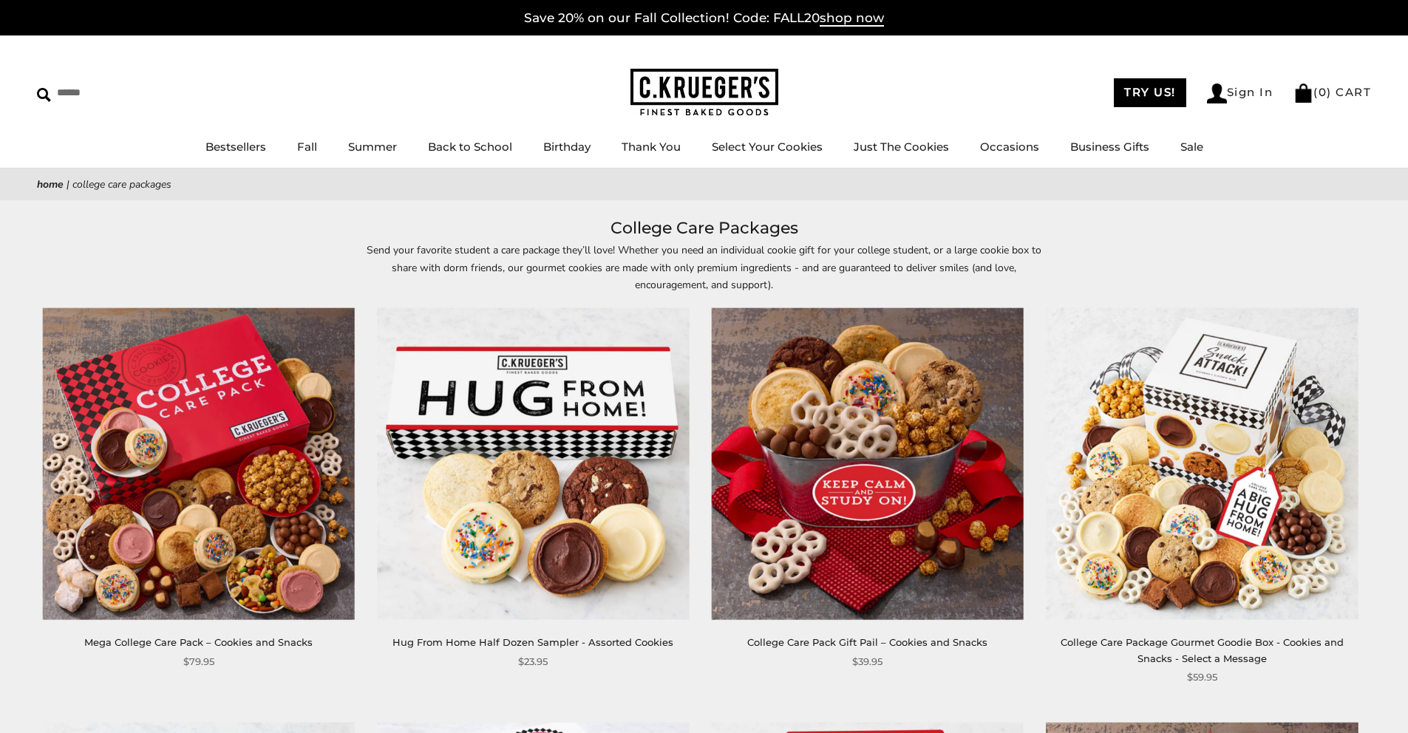 The width and height of the screenshot is (1408, 733). Describe the element at coordinates (1010, 146) in the screenshot. I see `a: Occasions` at that location.